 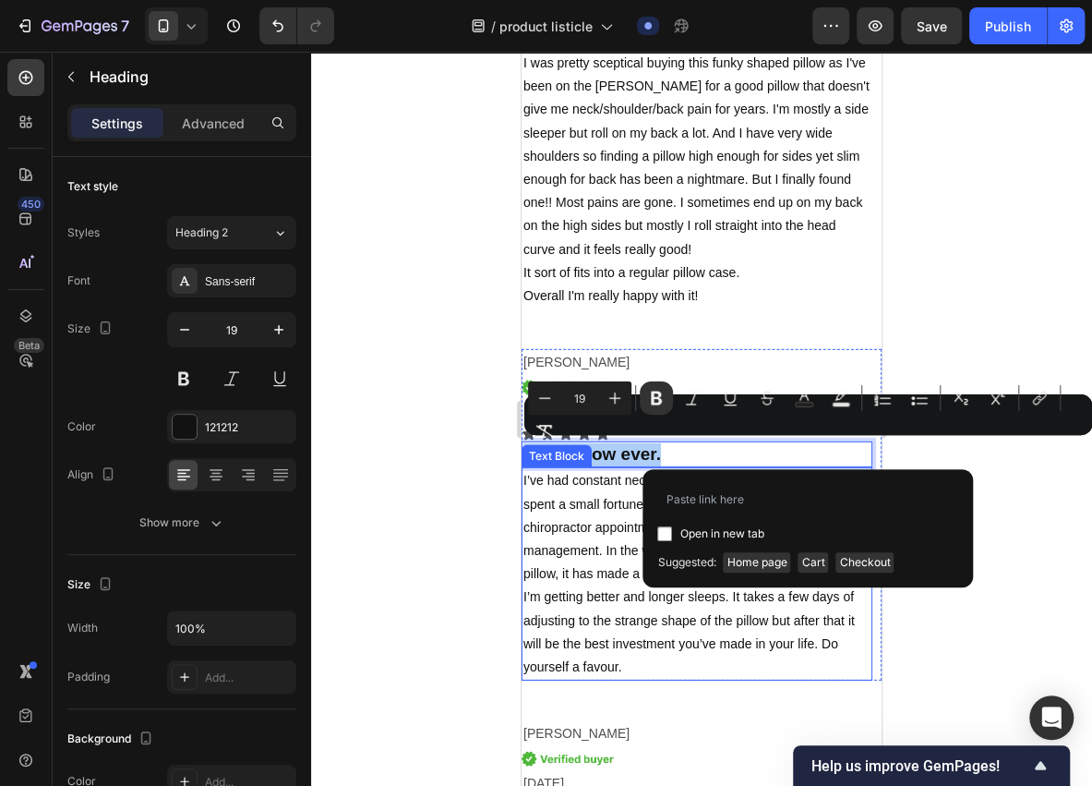 I want to click on p: Heading, so click(x=189, y=77).